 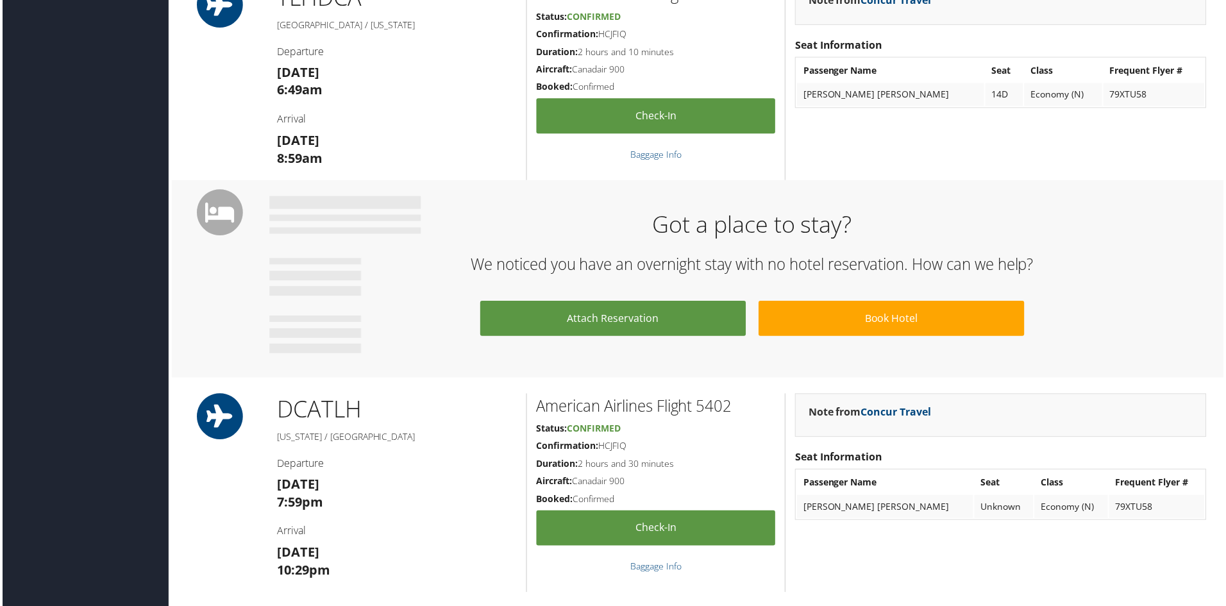 What do you see at coordinates (656, 52) in the screenshot?
I see `h5: 2 hours and 10 minutes` at bounding box center [656, 52].